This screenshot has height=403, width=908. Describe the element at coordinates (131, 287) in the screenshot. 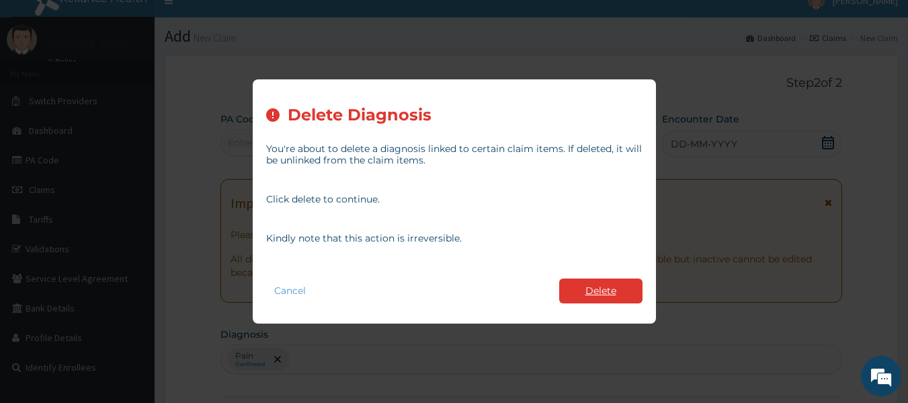

I see `textarea: Type your message and hit 'Enter'` at that location.